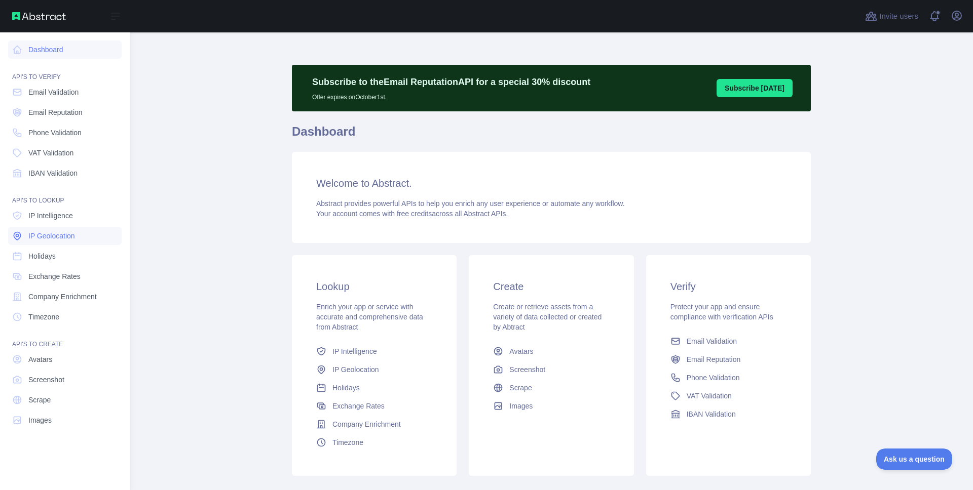 This screenshot has height=490, width=973. Describe the element at coordinates (65, 338) in the screenshot. I see `div: API'S TO CREATE` at that location.